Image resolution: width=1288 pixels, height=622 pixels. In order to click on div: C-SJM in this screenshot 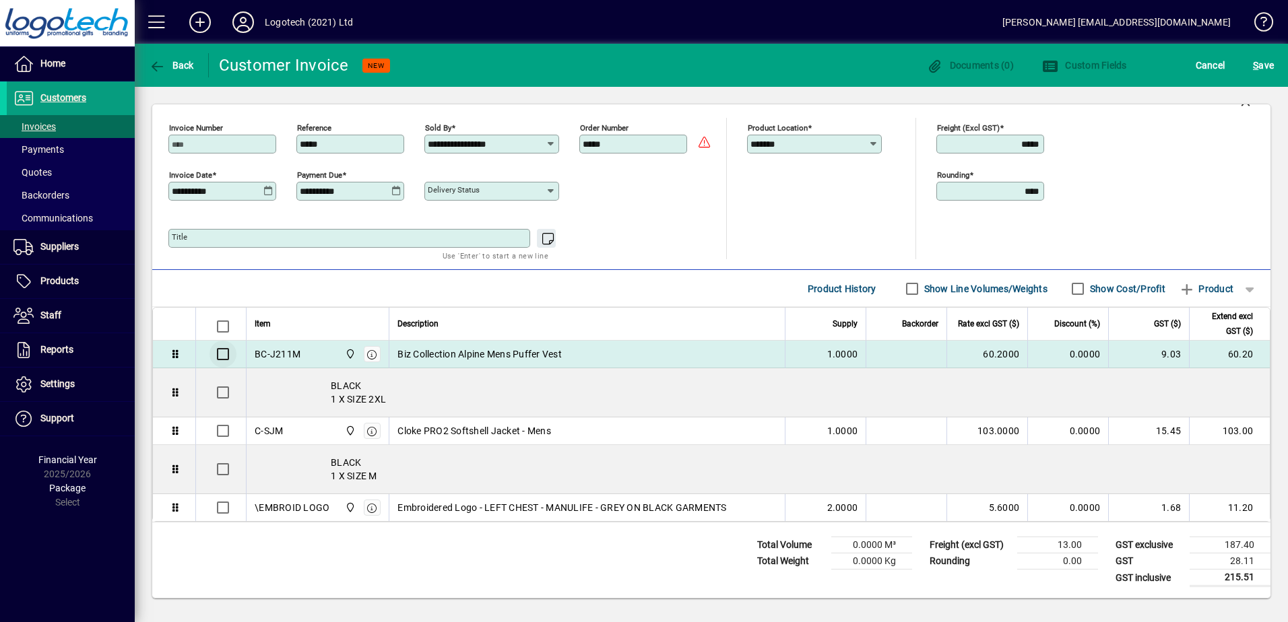, I will do `click(269, 431)`.